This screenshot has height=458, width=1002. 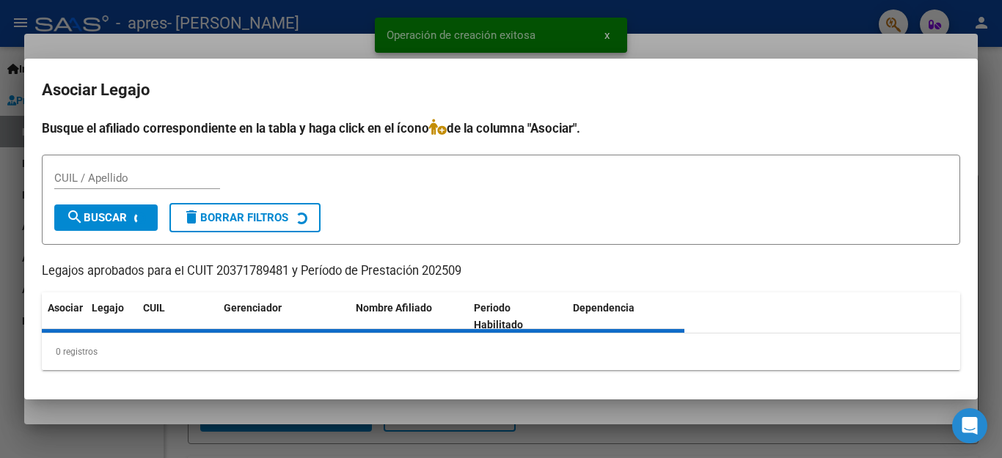 What do you see at coordinates (501, 90) in the screenshot?
I see `h2: Asociar Legajo` at bounding box center [501, 90].